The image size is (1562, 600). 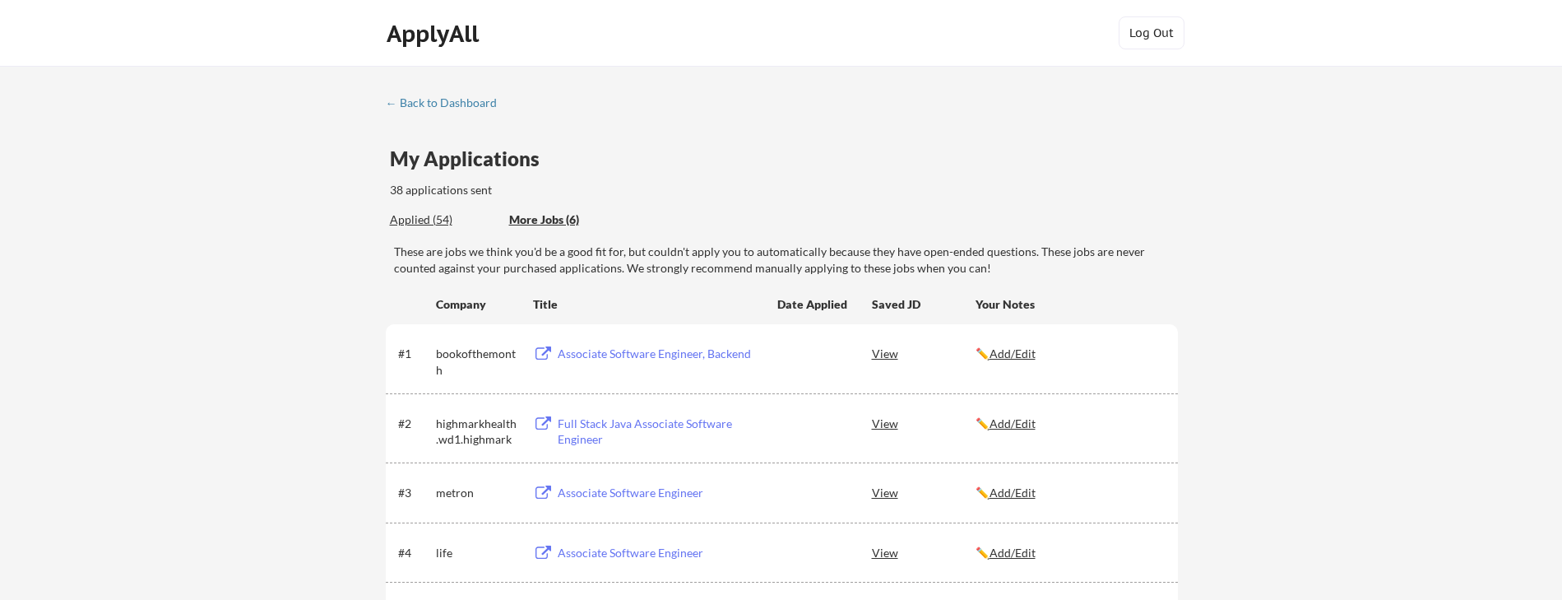 What do you see at coordinates (477, 493) in the screenshot?
I see `div: metron` at bounding box center [477, 493].